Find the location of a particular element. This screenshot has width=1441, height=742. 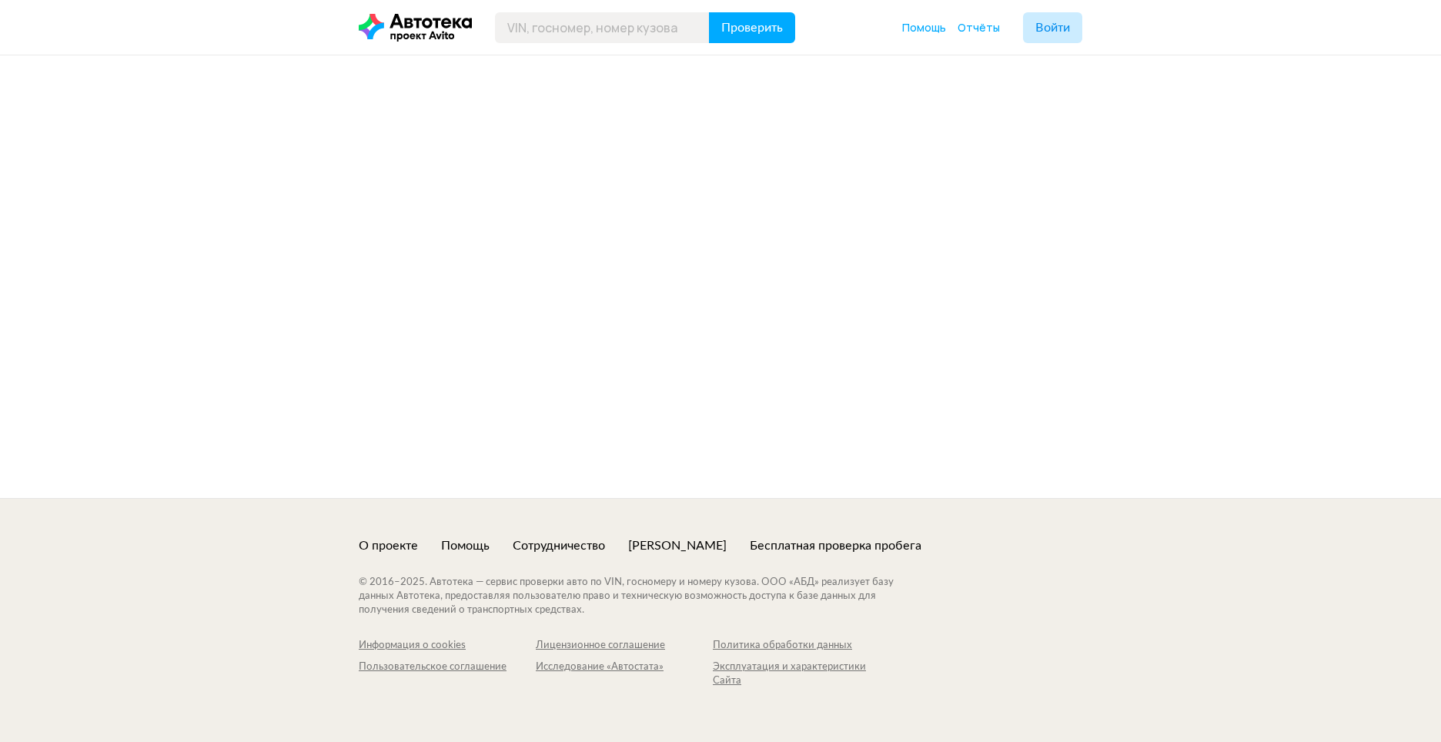

a: О проекте is located at coordinates (388, 546).